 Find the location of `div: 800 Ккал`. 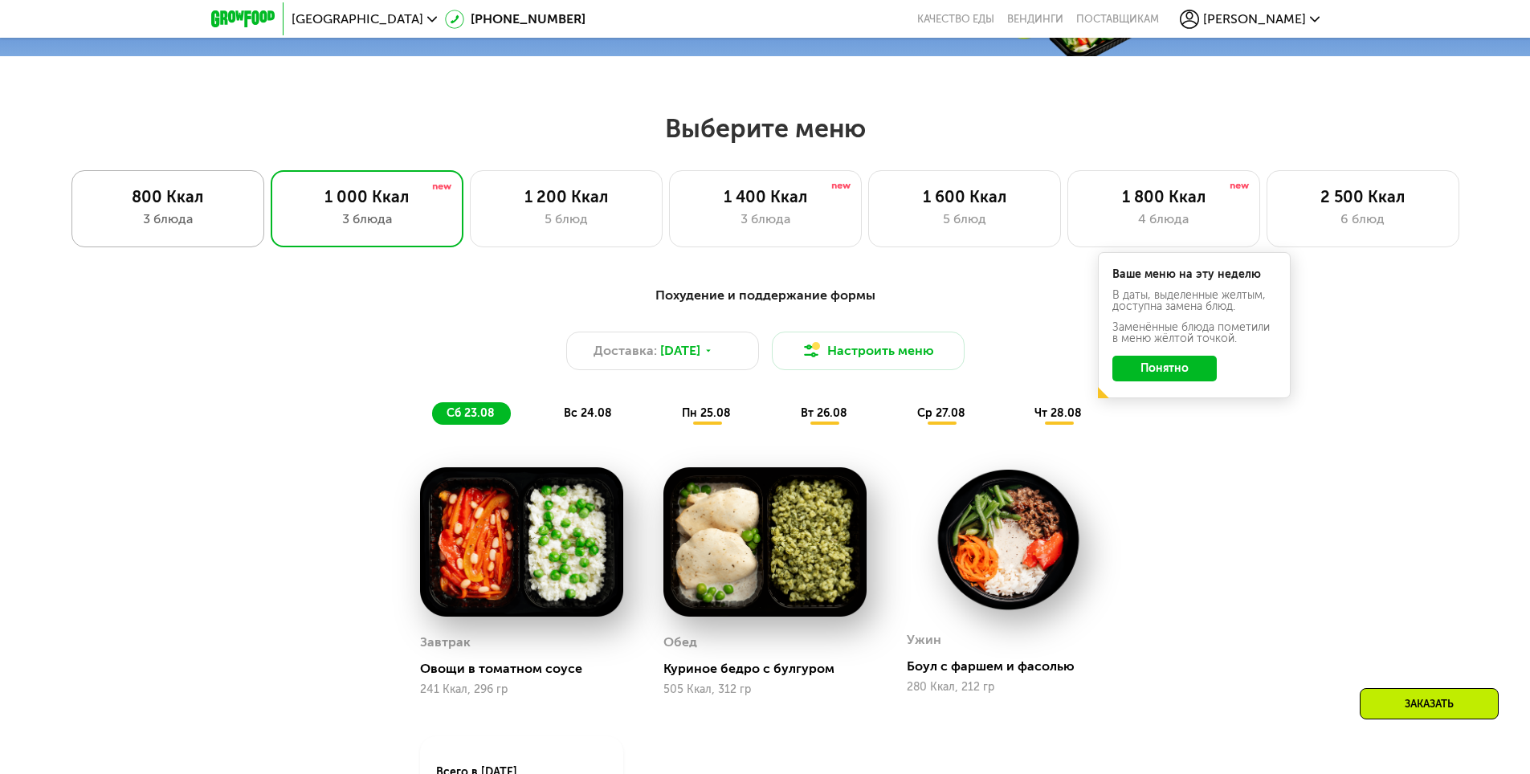

div: 800 Ккал is located at coordinates (168, 197).